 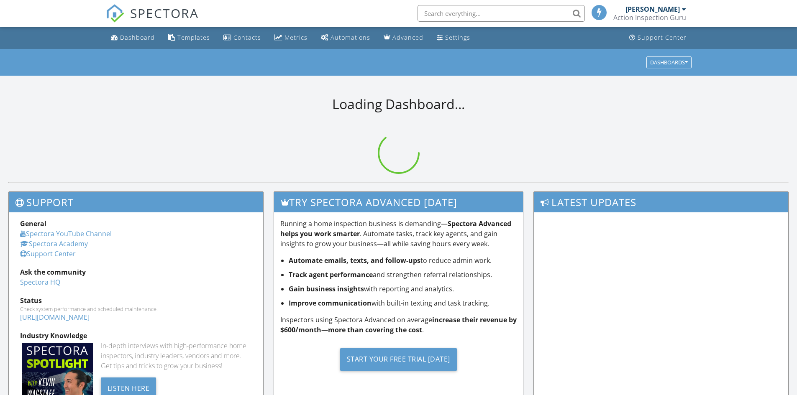 What do you see at coordinates (398, 325) in the screenshot?
I see `strong: increase their revenue by $600/month—more than covering the cost` at bounding box center [398, 325].